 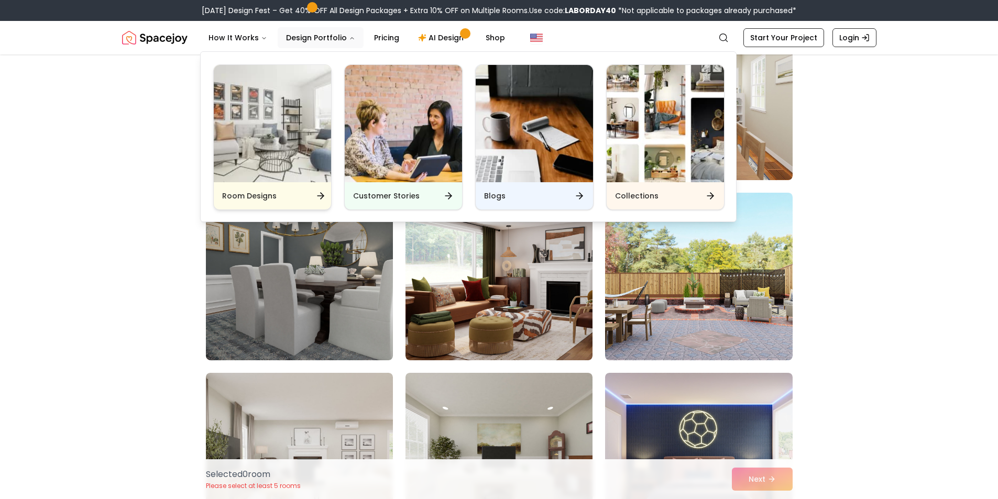 I want to click on img: Collections, so click(x=666, y=124).